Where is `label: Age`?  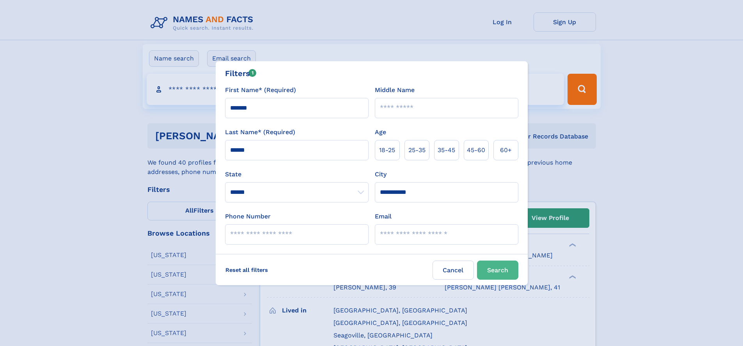
label: Age is located at coordinates (380, 132).